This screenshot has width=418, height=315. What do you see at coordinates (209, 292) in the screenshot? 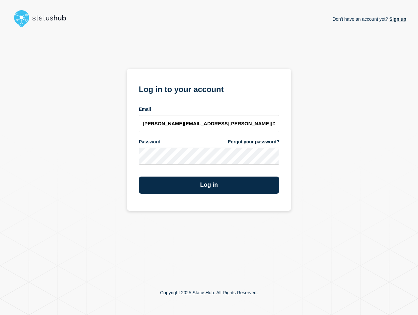
I see `p: Copyright 2025 StatusHub. All Rights Reserved.` at bounding box center [209, 292].